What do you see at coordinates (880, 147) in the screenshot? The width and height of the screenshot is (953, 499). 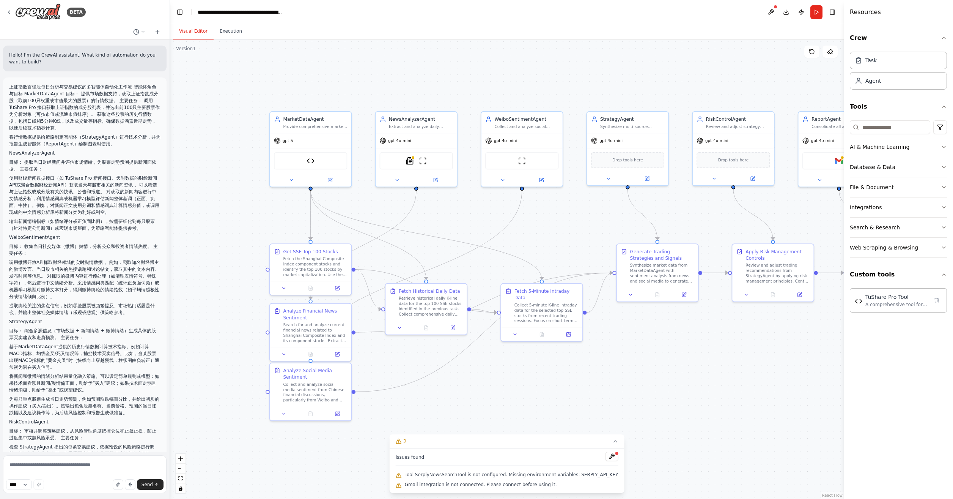 I see `div: AI & Machine Learning` at bounding box center [880, 147].